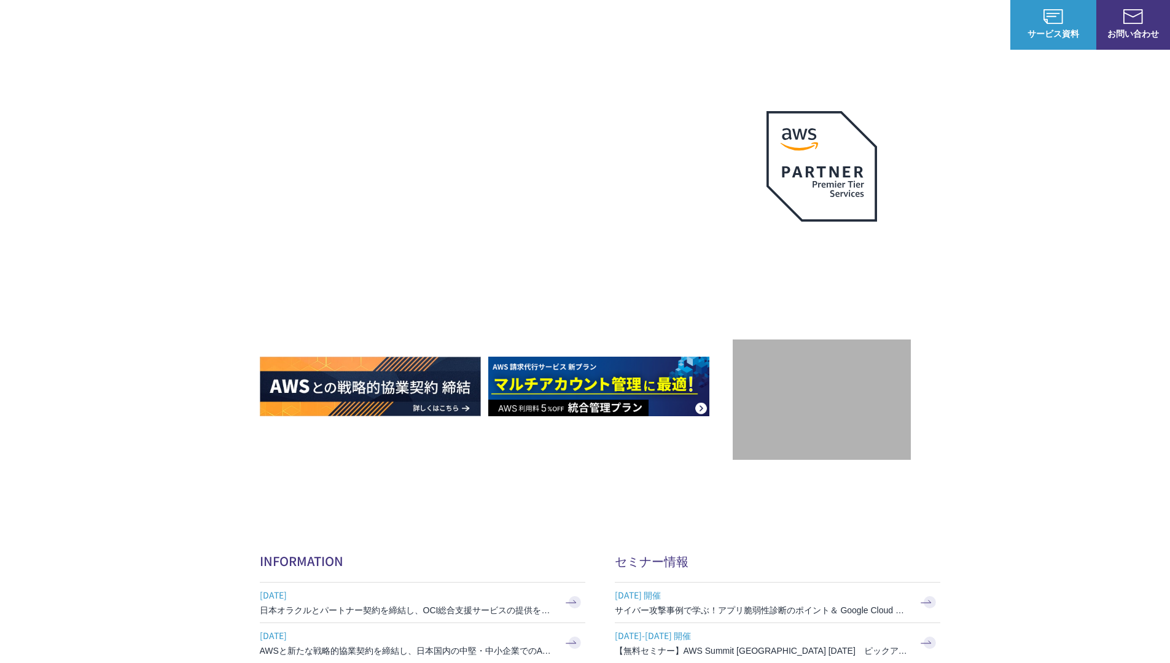 The width and height of the screenshot is (1170, 663). Describe the element at coordinates (423, 561) in the screenshot. I see `h2: INFORMATION` at that location.